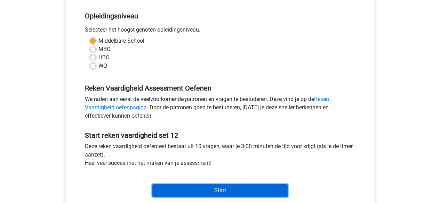  I want to click on div: We raden aan eerst de veelvoorkomende patronen en vragen te bestuderen. Deze vind je op de . Door..., so click(220, 109).